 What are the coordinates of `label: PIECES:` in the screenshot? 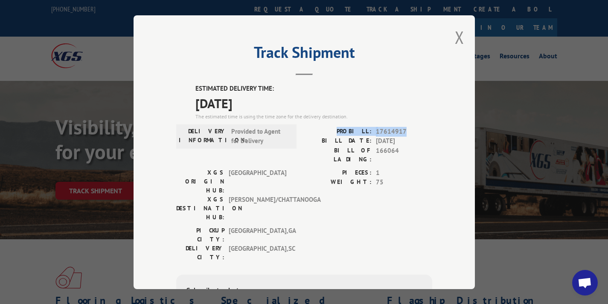 It's located at (338, 173).